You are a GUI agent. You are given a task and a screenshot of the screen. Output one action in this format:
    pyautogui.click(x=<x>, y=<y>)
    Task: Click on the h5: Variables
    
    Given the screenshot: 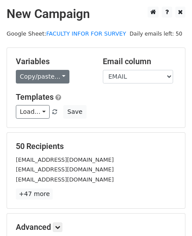 What is the action you would take?
    pyautogui.click(x=53, y=61)
    